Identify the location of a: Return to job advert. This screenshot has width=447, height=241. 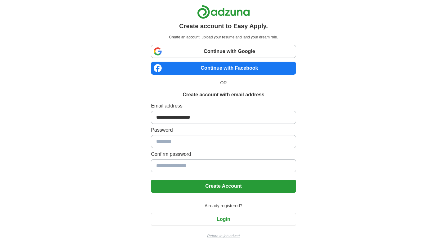
(223, 237).